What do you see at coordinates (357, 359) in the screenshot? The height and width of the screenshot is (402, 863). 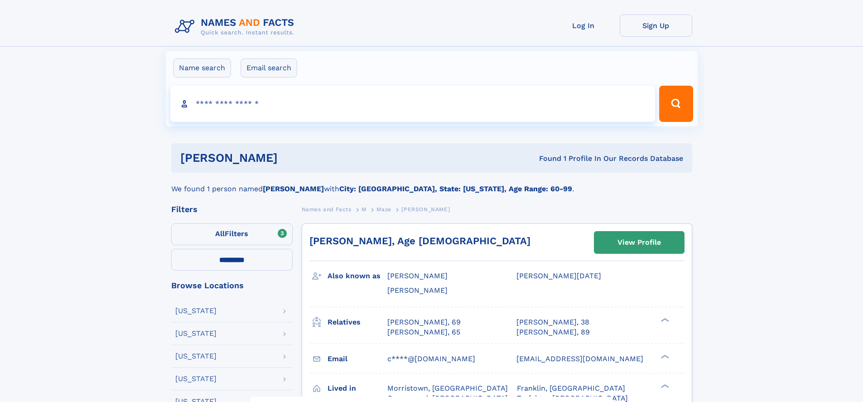 I see `h3: Email` at bounding box center [357, 359].